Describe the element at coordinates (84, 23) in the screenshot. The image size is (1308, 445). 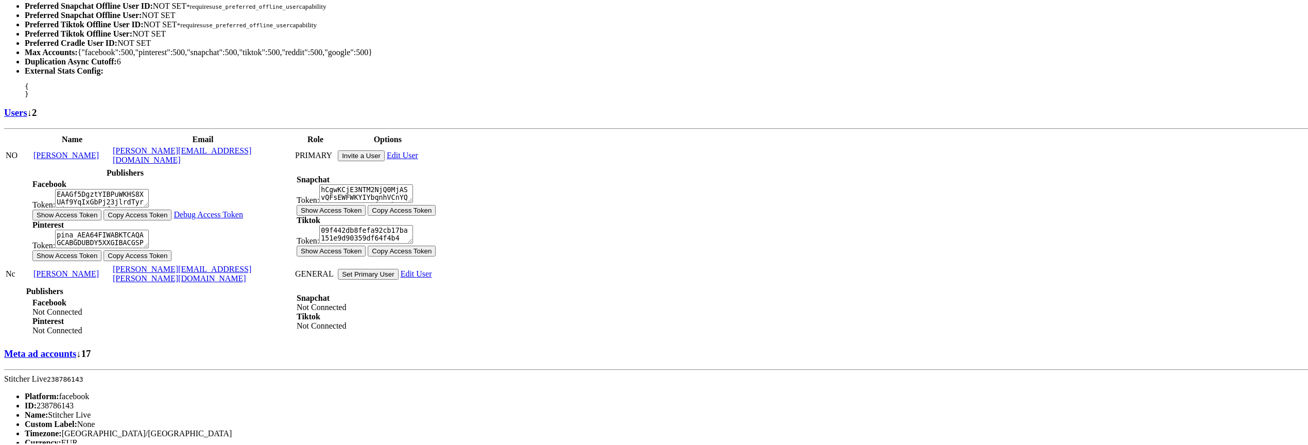
I see `b: Preferred Tiktok Offline User ID:` at that location.